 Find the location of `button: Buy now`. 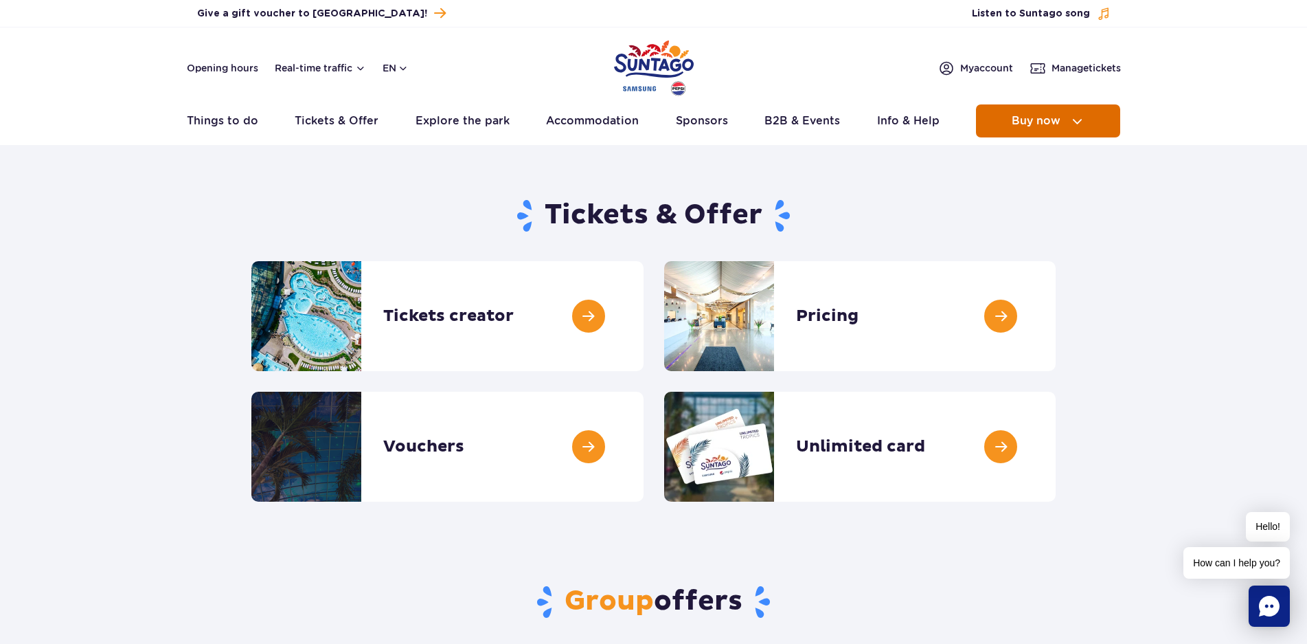

button: Buy now is located at coordinates (1048, 121).